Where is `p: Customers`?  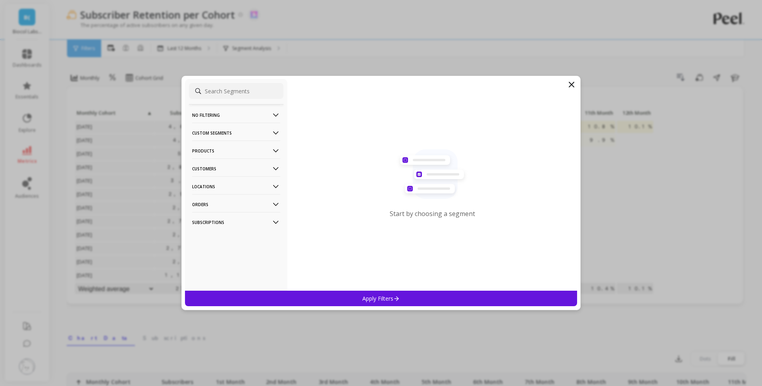
p: Customers is located at coordinates (236, 168).